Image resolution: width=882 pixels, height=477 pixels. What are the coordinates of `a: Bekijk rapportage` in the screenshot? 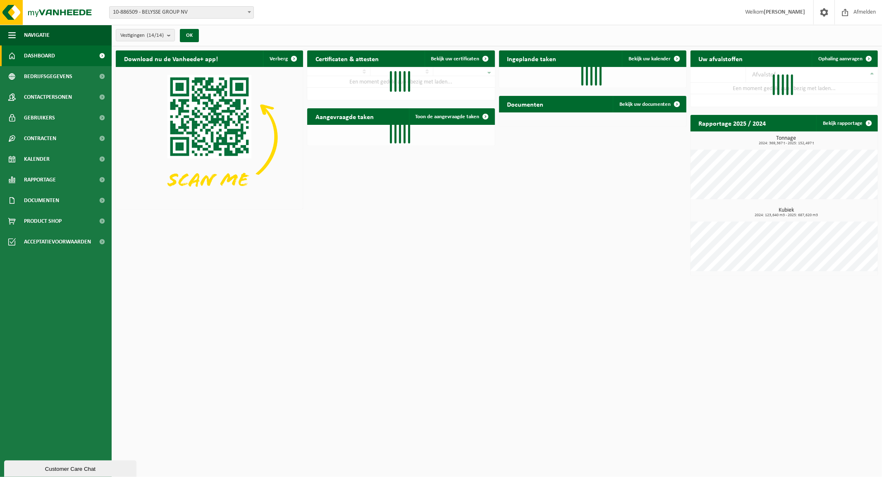 It's located at (846, 123).